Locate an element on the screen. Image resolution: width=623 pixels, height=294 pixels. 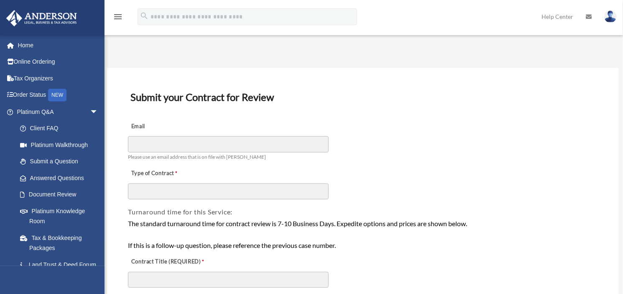
label: Contract Title (REQUIRED) is located at coordinates (170, 262).